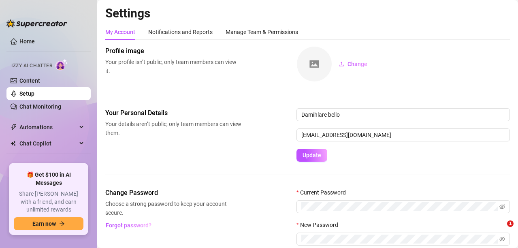  I want to click on button: Update, so click(312, 155).